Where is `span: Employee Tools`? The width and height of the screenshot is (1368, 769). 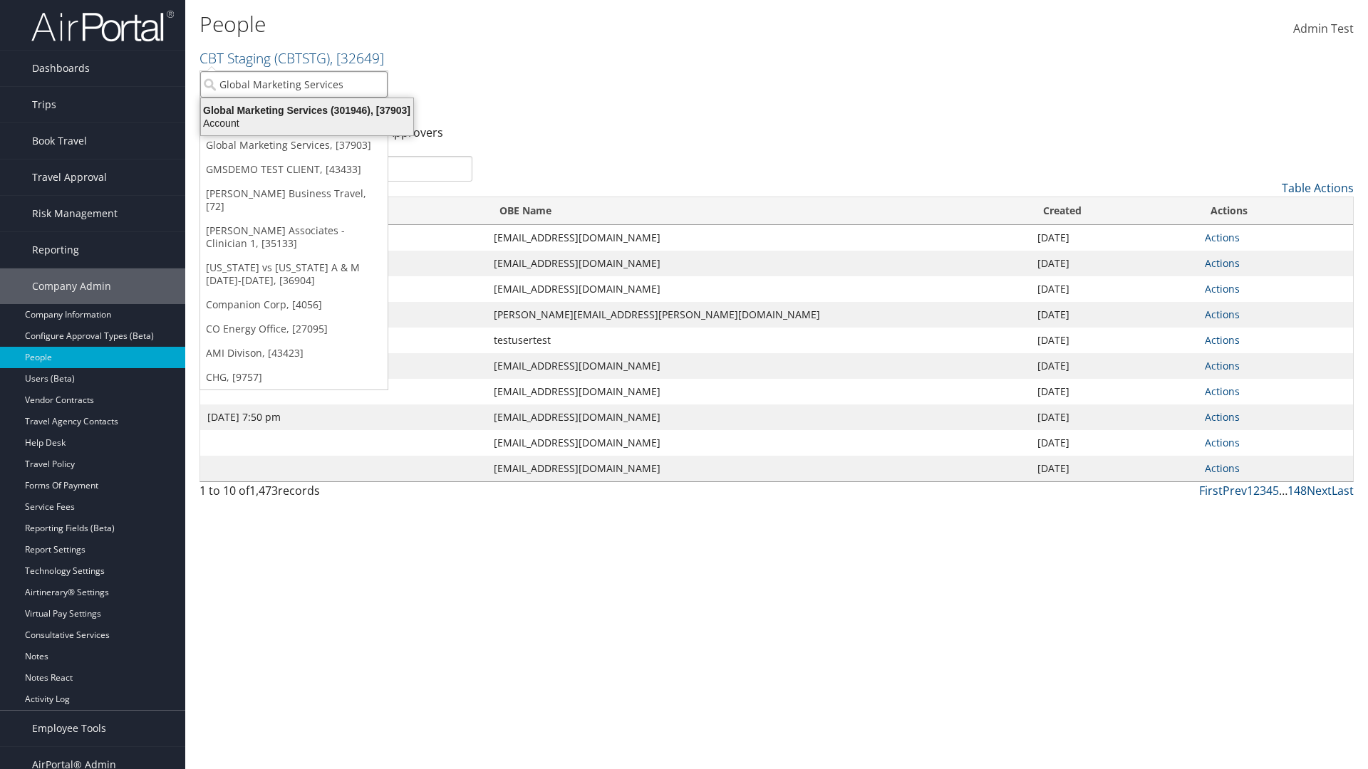 span: Employee Tools is located at coordinates (69, 729).